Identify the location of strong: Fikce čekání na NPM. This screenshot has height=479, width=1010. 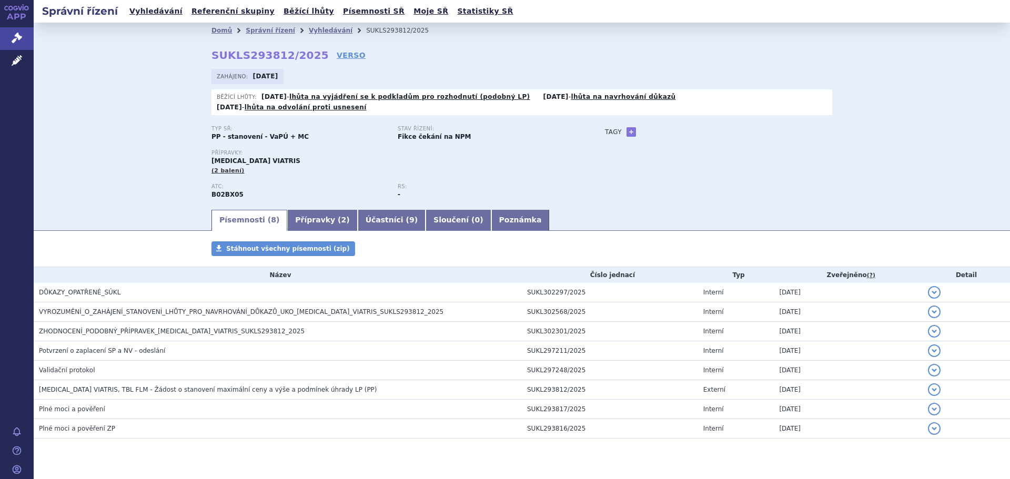
(434, 137).